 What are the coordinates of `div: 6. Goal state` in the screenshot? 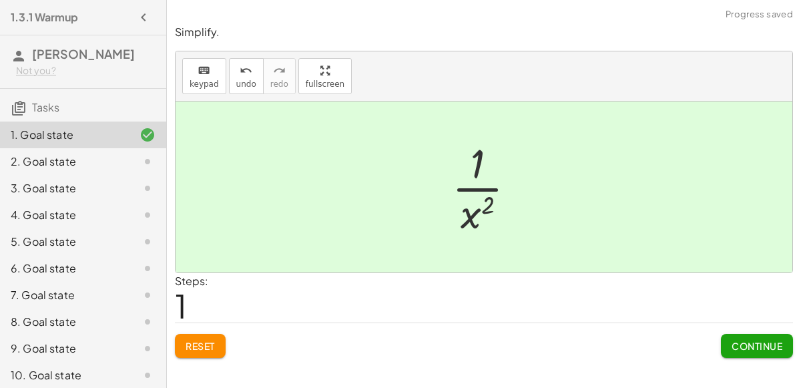 It's located at (64, 268).